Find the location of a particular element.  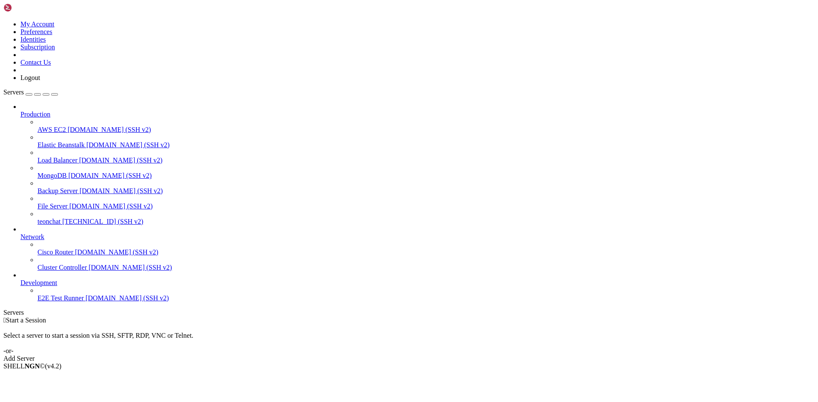

span: MongoDB is located at coordinates (52, 175).